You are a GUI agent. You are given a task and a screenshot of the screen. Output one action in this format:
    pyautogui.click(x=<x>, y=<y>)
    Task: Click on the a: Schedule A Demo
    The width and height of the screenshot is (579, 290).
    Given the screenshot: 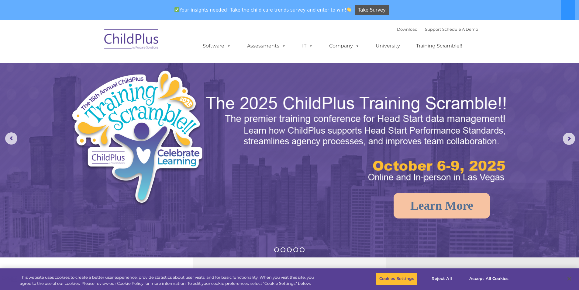 What is the action you would take?
    pyautogui.click(x=460, y=29)
    